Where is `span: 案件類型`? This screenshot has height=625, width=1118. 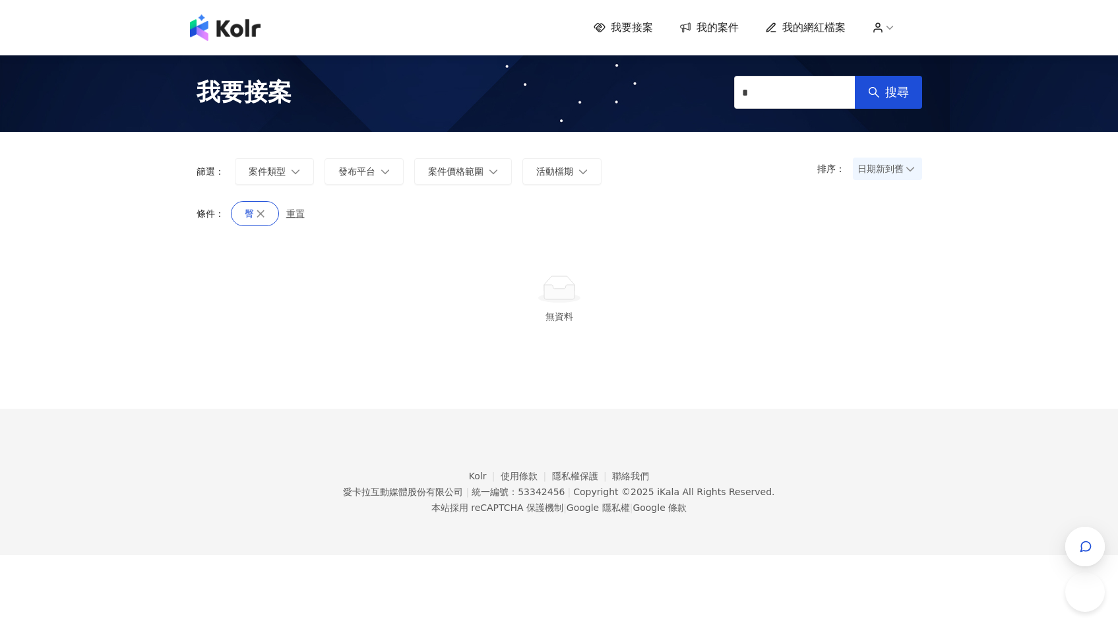
span: 案件類型 is located at coordinates (267, 171).